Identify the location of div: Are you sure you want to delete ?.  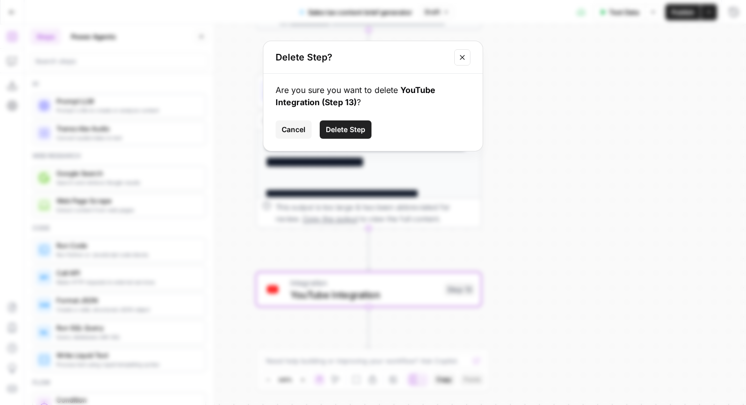
(373, 96).